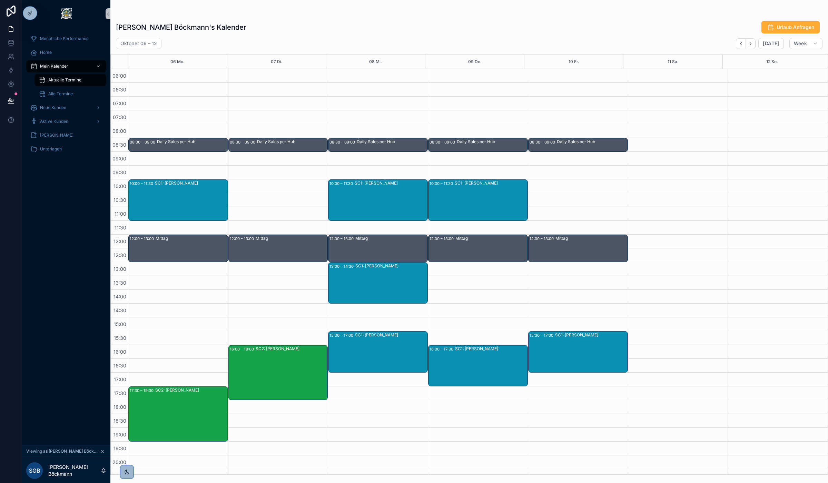 This screenshot has width=828, height=483. I want to click on span: 07:30, so click(119, 117).